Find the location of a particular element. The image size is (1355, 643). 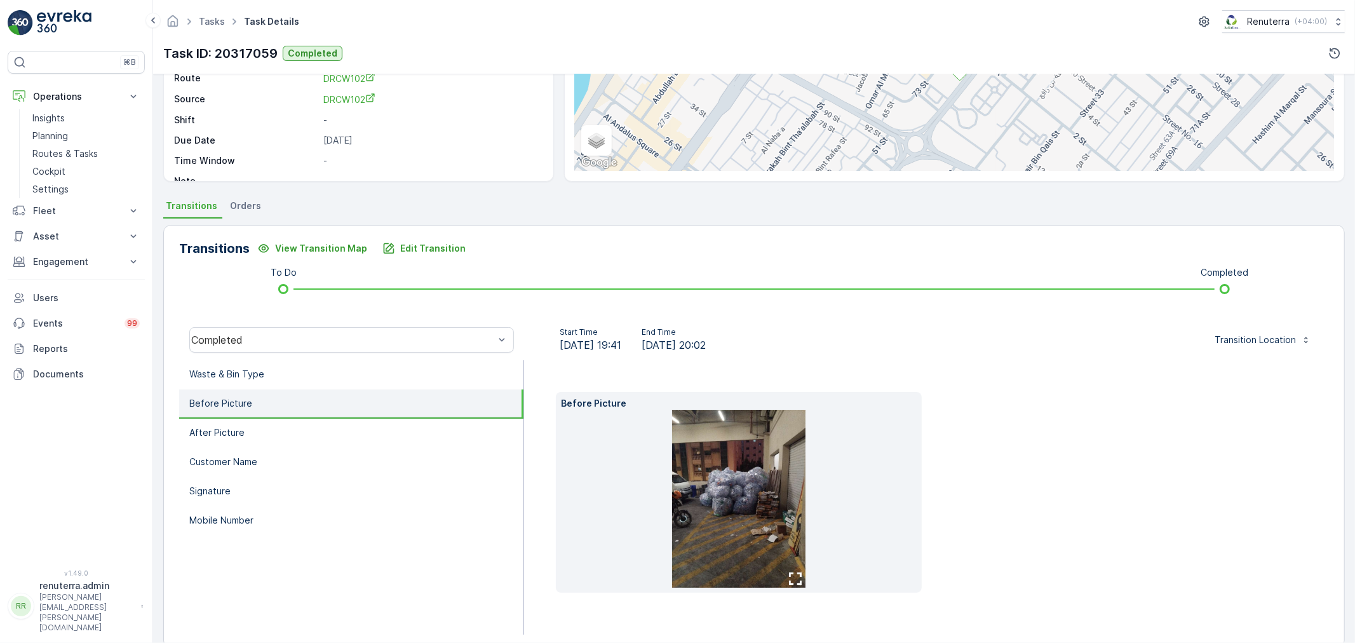

p: Operations is located at coordinates (76, 97).